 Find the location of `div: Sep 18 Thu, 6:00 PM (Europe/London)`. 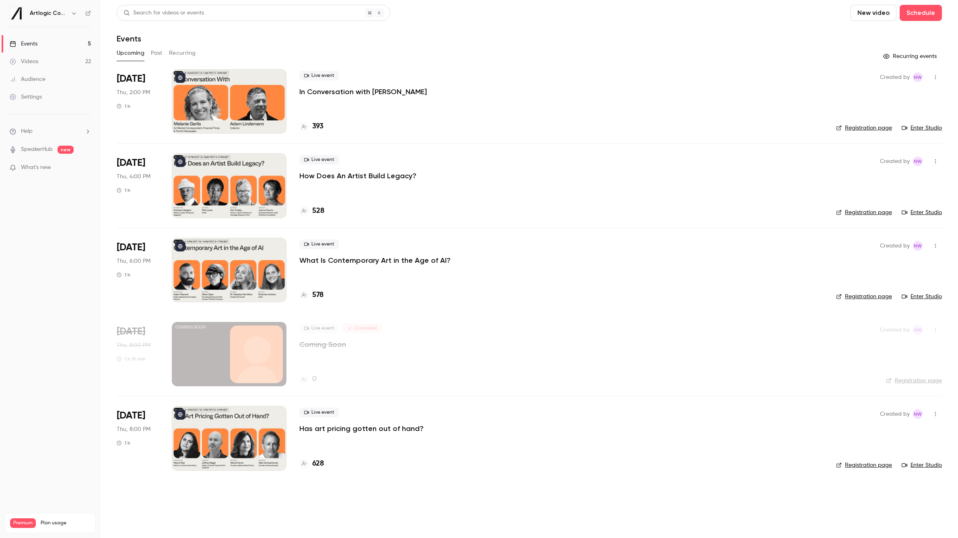

div: Sep 18 Thu, 6:00 PM (Europe/London) is located at coordinates (138, 270).